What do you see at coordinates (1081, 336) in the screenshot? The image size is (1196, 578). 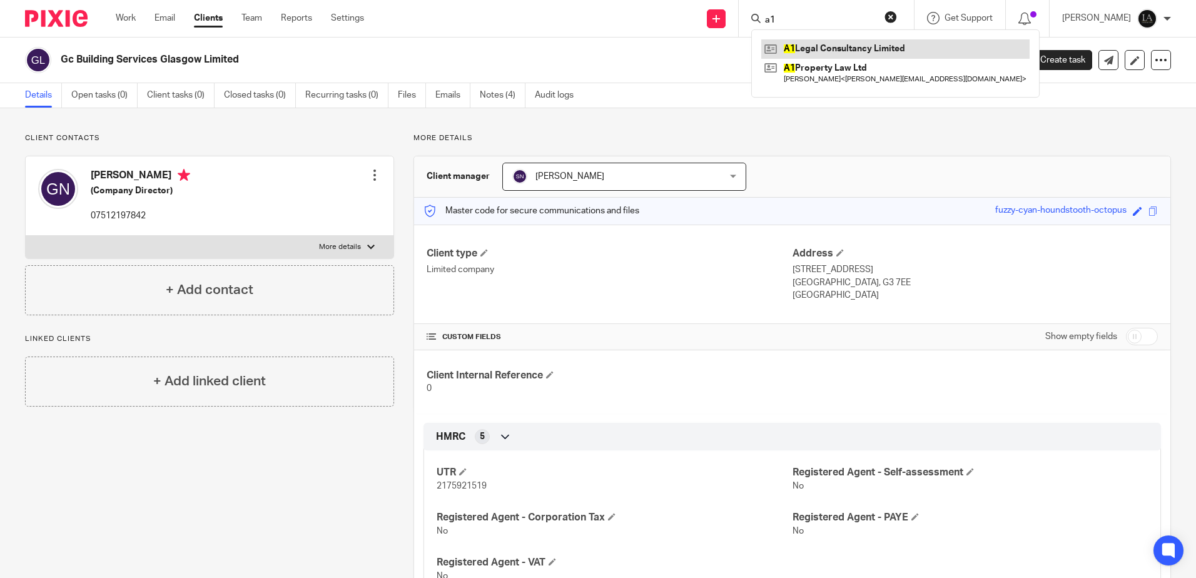 I see `label: Show empty fields` at bounding box center [1081, 336].